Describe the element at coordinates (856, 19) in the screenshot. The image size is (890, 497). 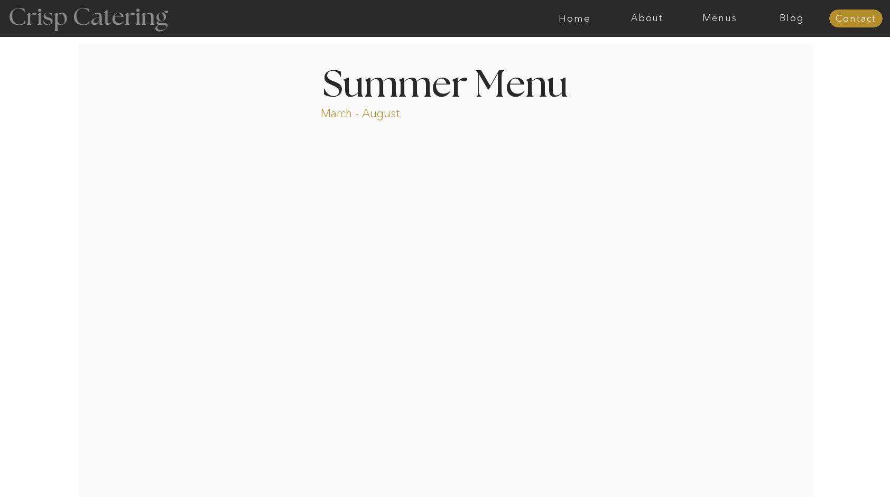
I see `nav: Contact` at that location.